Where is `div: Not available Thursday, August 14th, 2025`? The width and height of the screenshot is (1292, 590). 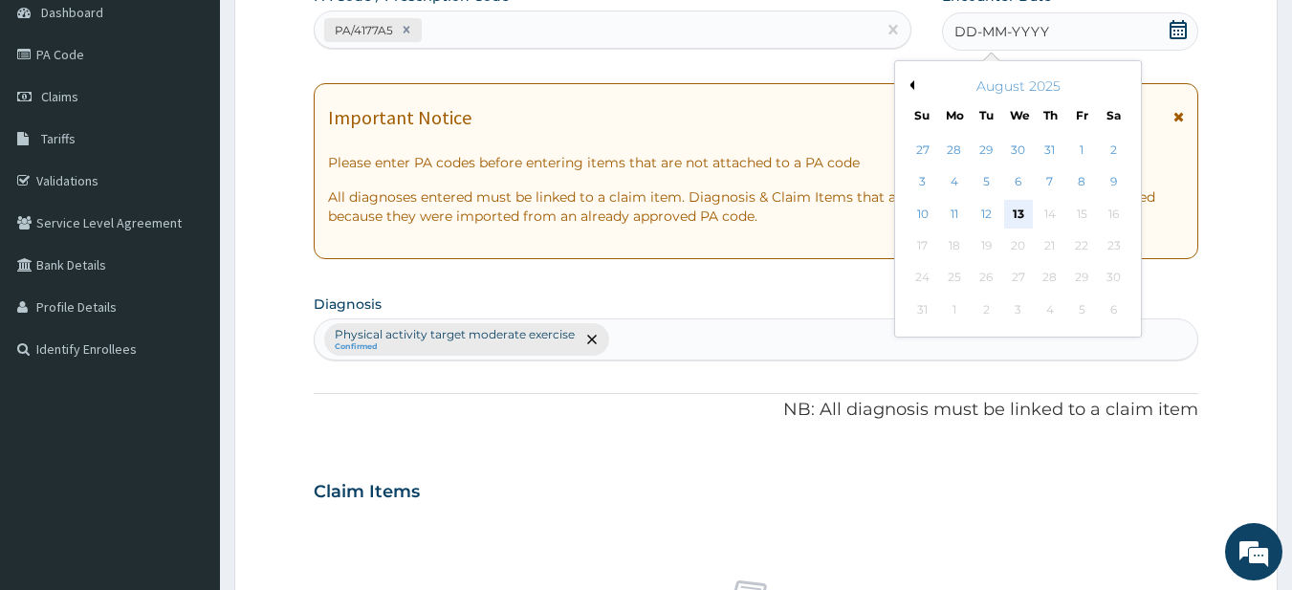
div: Not available Thursday, August 14th, 2025 is located at coordinates (1050, 214).